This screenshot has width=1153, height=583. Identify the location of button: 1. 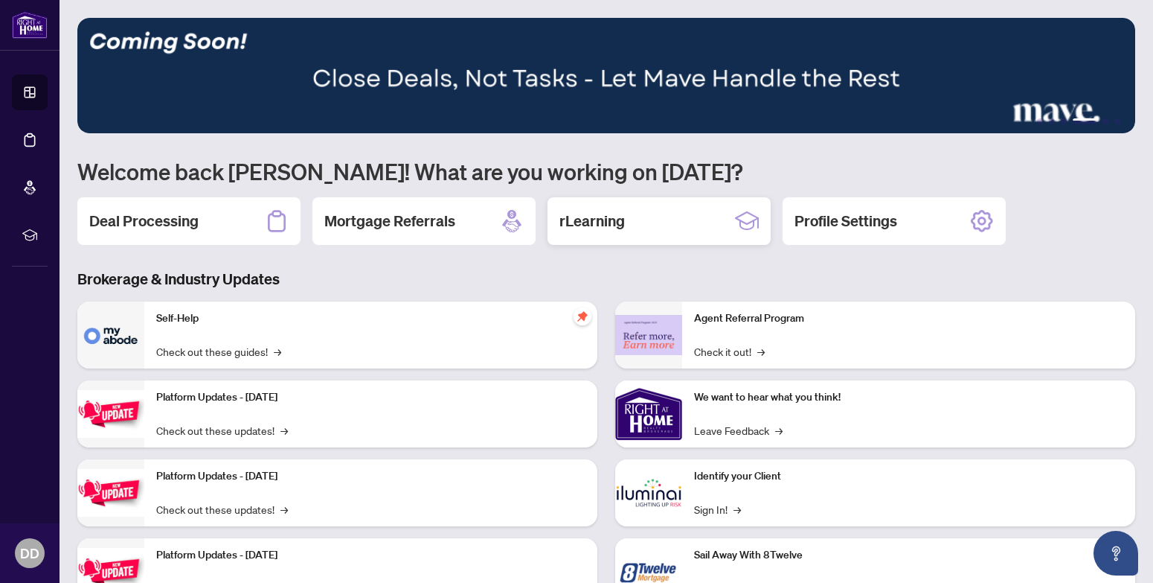
(1040, 121).